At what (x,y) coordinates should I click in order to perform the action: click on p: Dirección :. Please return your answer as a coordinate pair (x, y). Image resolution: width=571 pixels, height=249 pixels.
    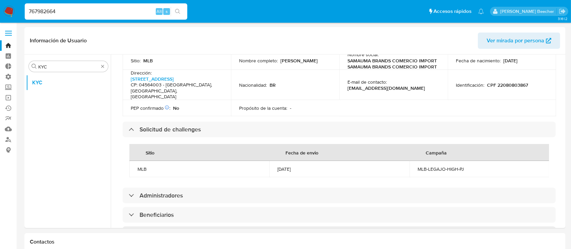
    Looking at the image, I should click on (141, 73).